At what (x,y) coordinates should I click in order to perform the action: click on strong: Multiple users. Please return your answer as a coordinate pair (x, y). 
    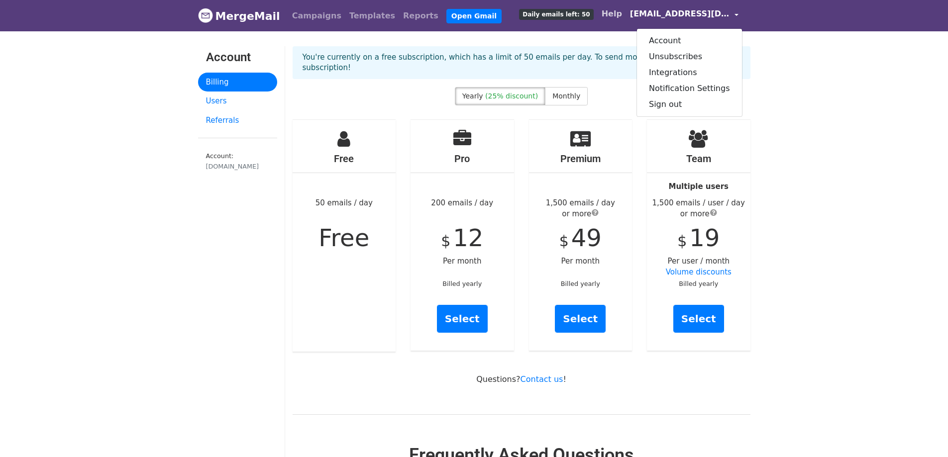
    Looking at the image, I should click on (699, 187).